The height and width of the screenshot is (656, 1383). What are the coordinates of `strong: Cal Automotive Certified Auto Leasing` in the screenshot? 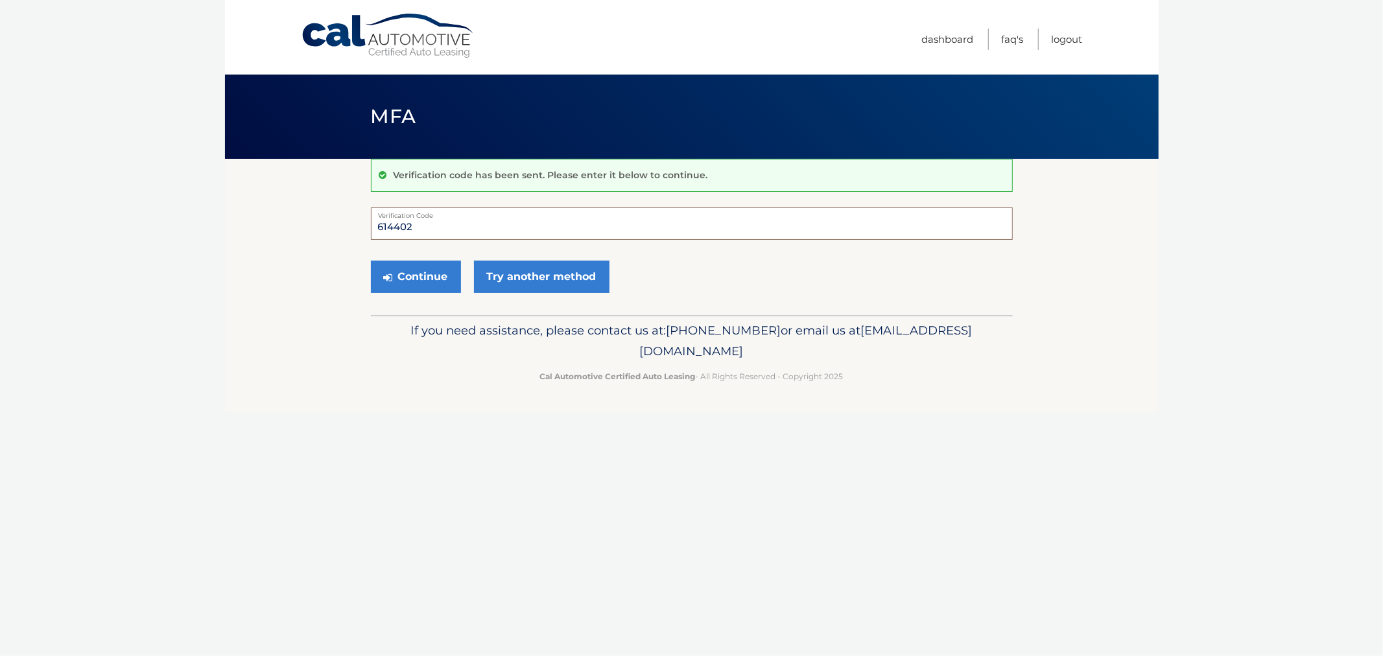 It's located at (618, 376).